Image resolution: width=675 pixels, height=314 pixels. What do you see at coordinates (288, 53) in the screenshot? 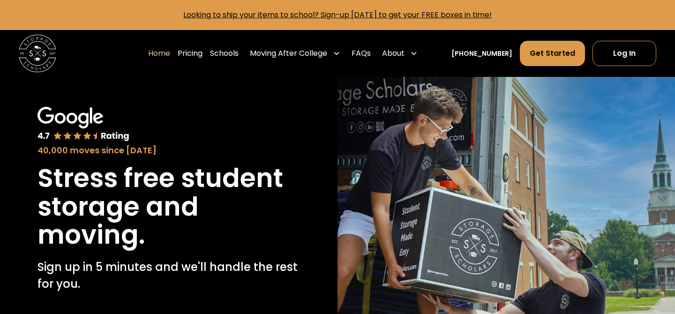
I see `div: Moving After College` at bounding box center [288, 53].